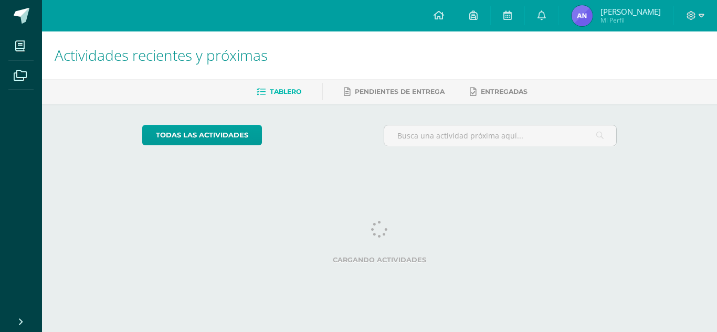 The width and height of the screenshot is (717, 332). I want to click on a: Pendientes de entrega, so click(394, 92).